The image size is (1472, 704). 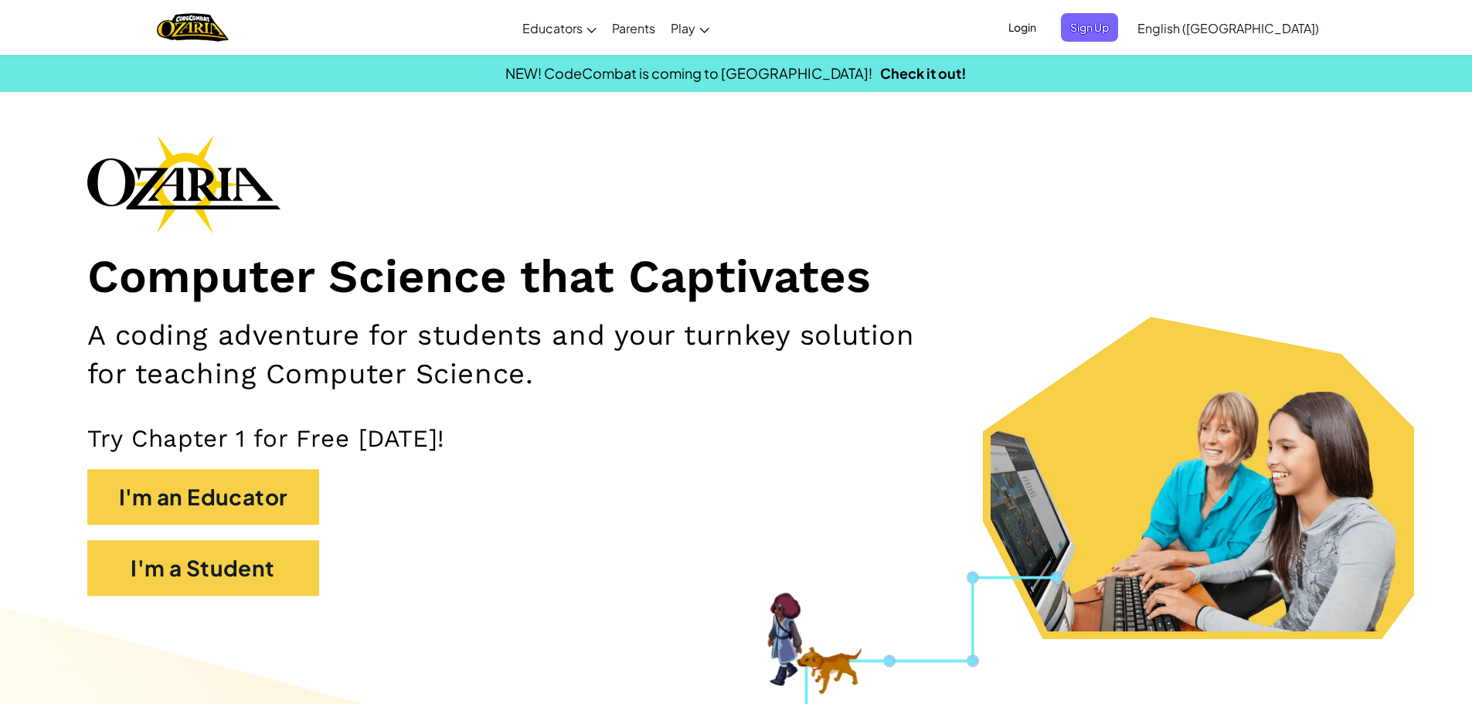 I want to click on h1: Computer Science that Captivates, so click(x=736, y=277).